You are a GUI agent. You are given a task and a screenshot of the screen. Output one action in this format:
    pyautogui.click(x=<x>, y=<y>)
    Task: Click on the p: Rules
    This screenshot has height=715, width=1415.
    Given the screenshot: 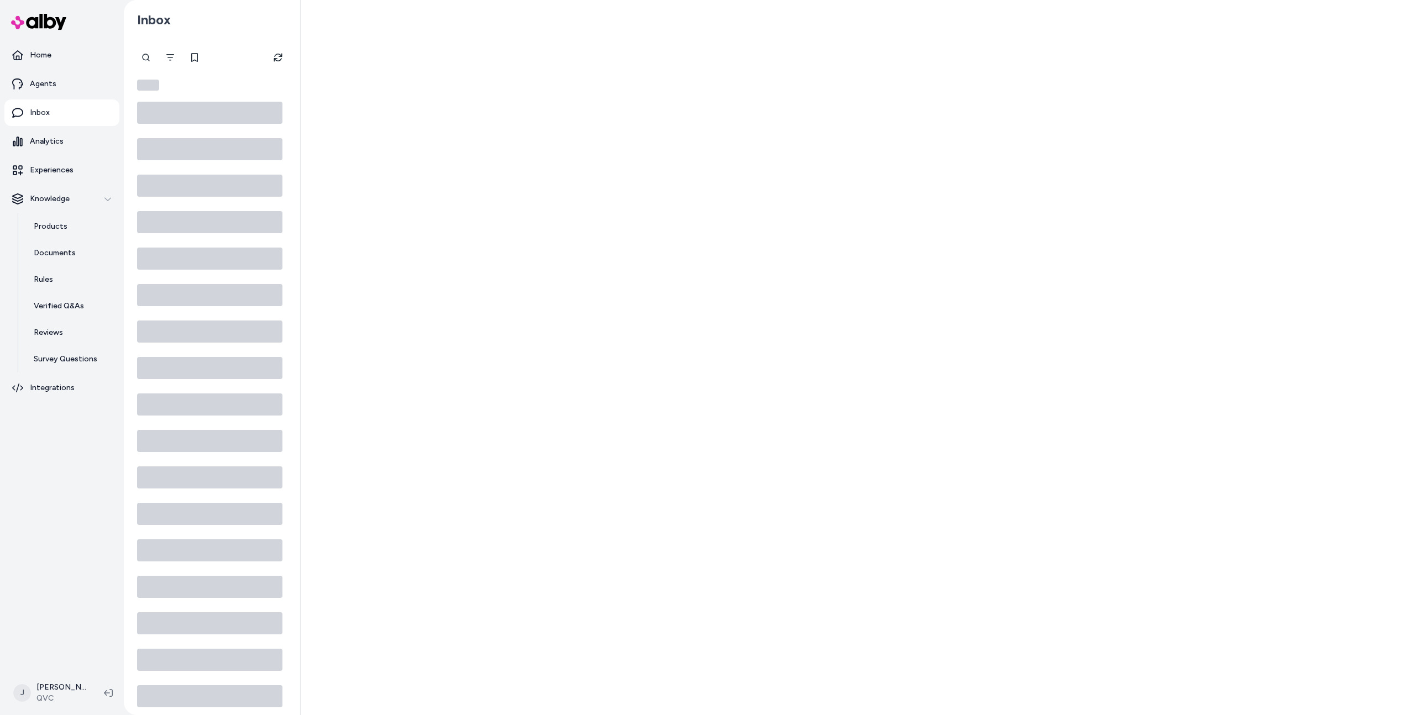 What is the action you would take?
    pyautogui.click(x=43, y=280)
    